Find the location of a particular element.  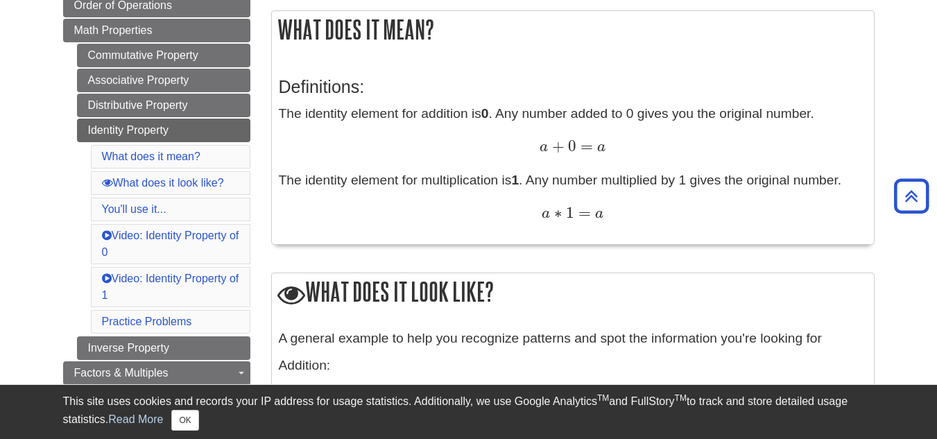

strong: 1 is located at coordinates (515, 180).